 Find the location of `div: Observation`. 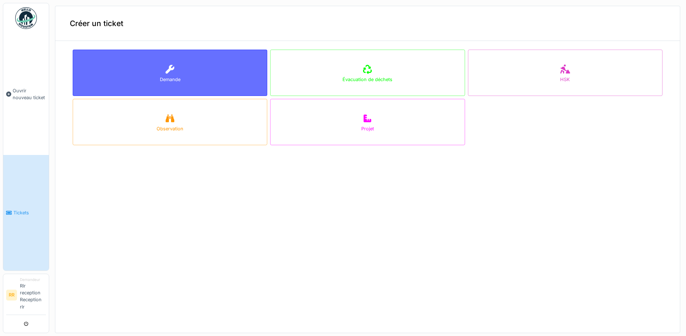

div: Observation is located at coordinates (170, 128).